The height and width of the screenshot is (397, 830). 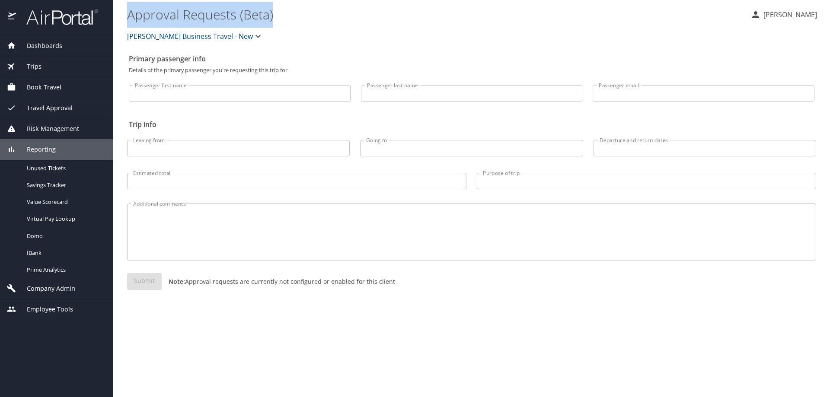 I want to click on span: Travel Approval, so click(x=44, y=108).